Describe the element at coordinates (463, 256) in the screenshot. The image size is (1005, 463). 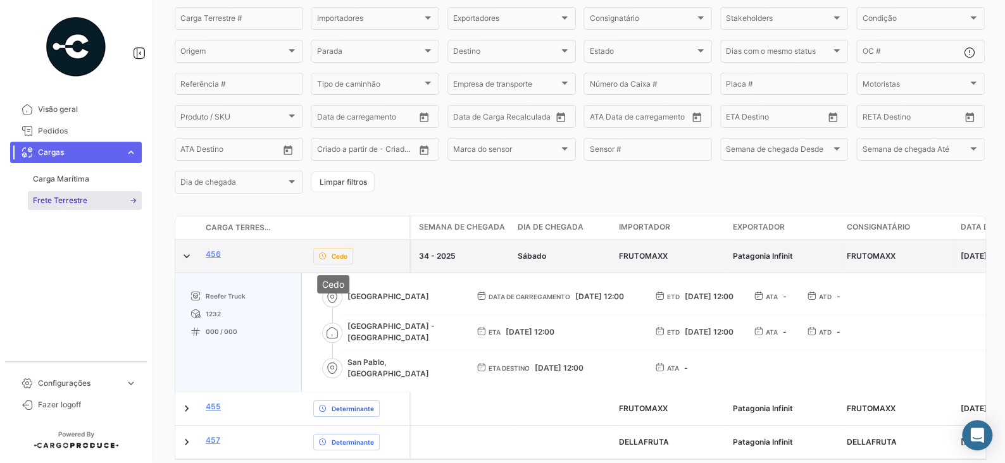
I see `div: 34 - 2025` at that location.